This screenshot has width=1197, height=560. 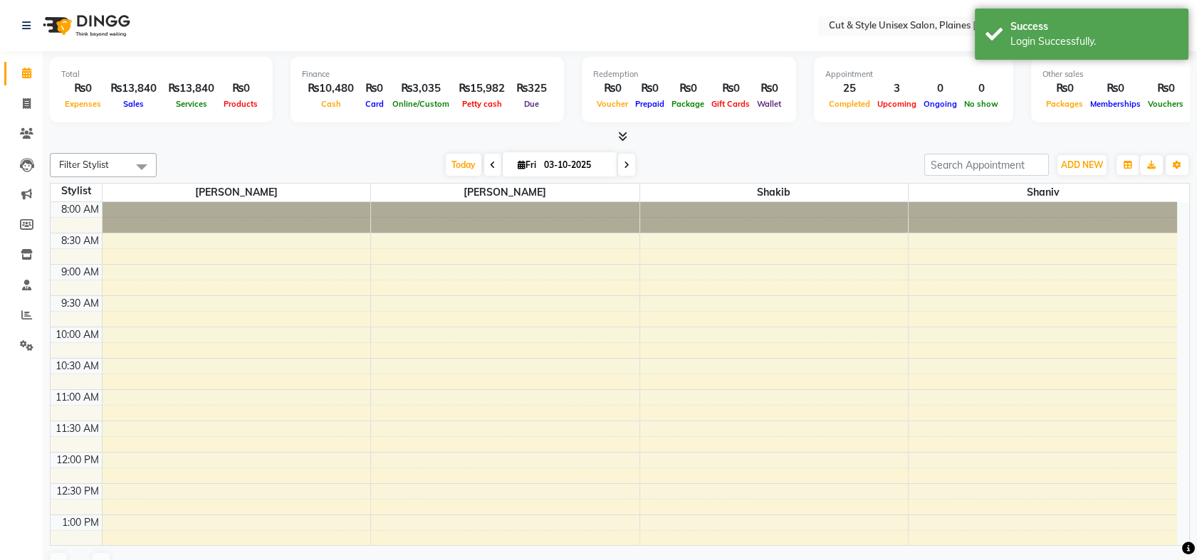 What do you see at coordinates (774, 192) in the screenshot?
I see `span: Shakib` at bounding box center [774, 192].